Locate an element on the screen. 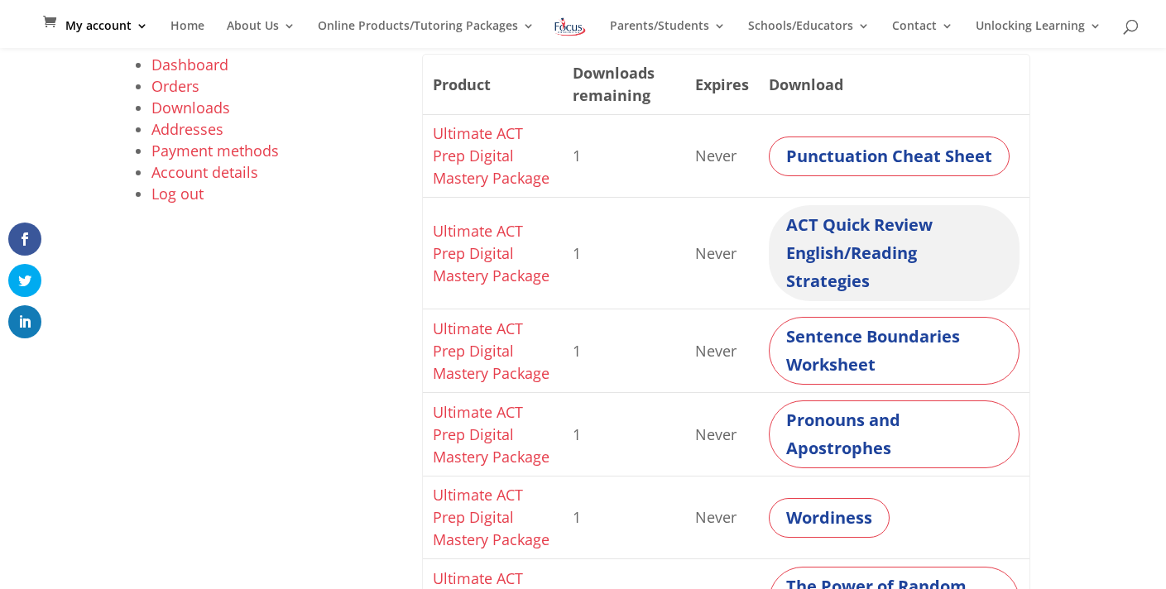 This screenshot has width=1166, height=589. a: About Us is located at coordinates (261, 34).